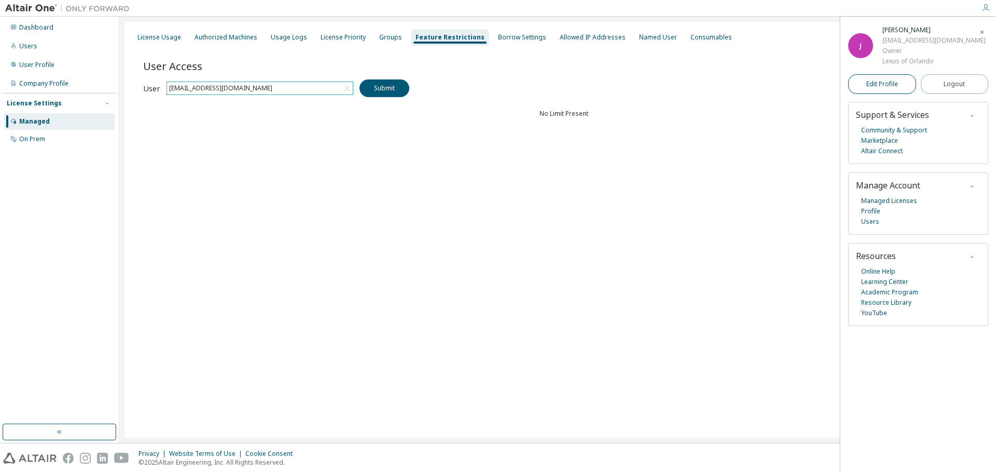 This screenshot has height=473, width=996. Describe the element at coordinates (890, 292) in the screenshot. I see `a: Academic Program` at that location.